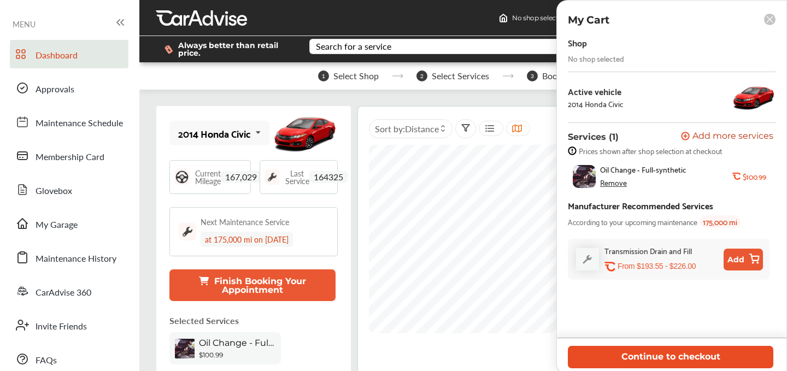  What do you see at coordinates (69, 122) in the screenshot?
I see `a: Maintenance Schedule` at bounding box center [69, 122].